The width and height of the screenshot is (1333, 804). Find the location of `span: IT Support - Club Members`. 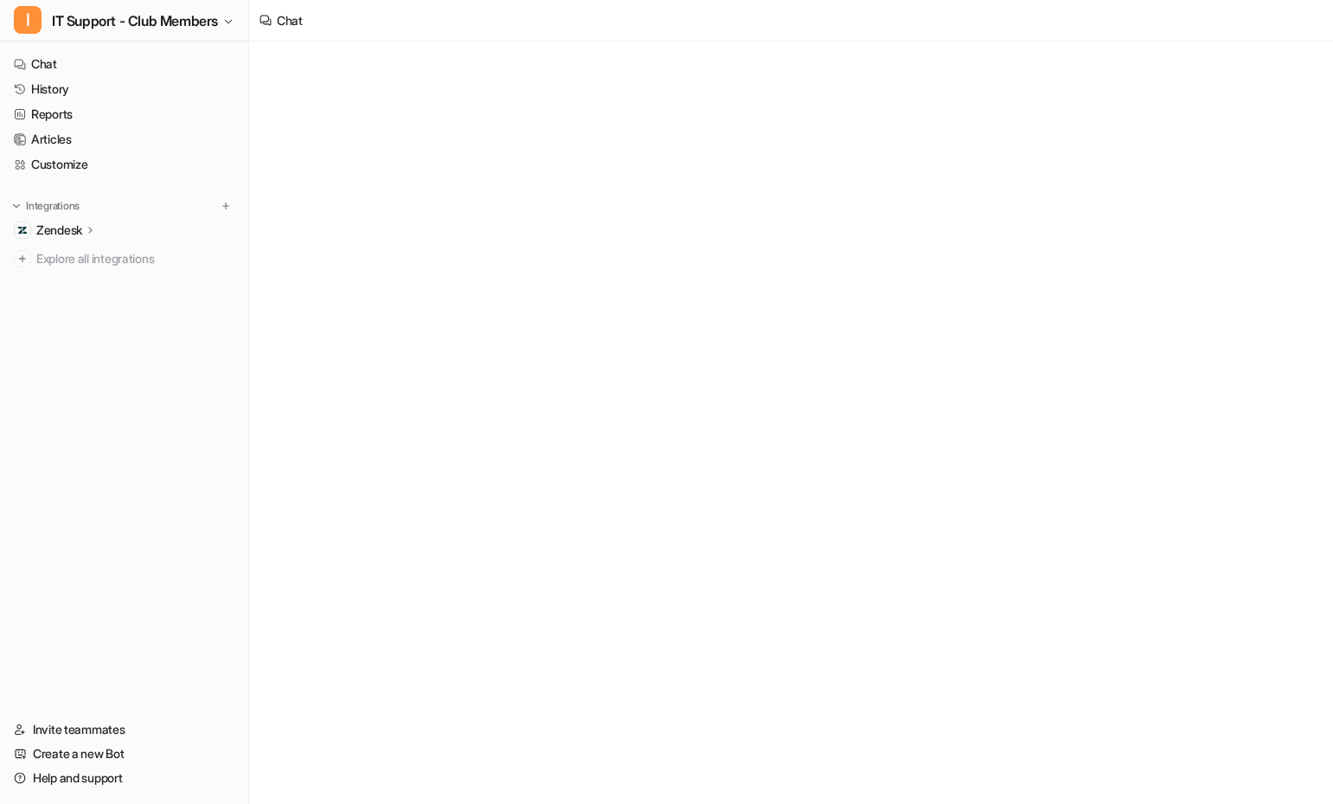

span: IT Support - Club Members is located at coordinates (135, 21).